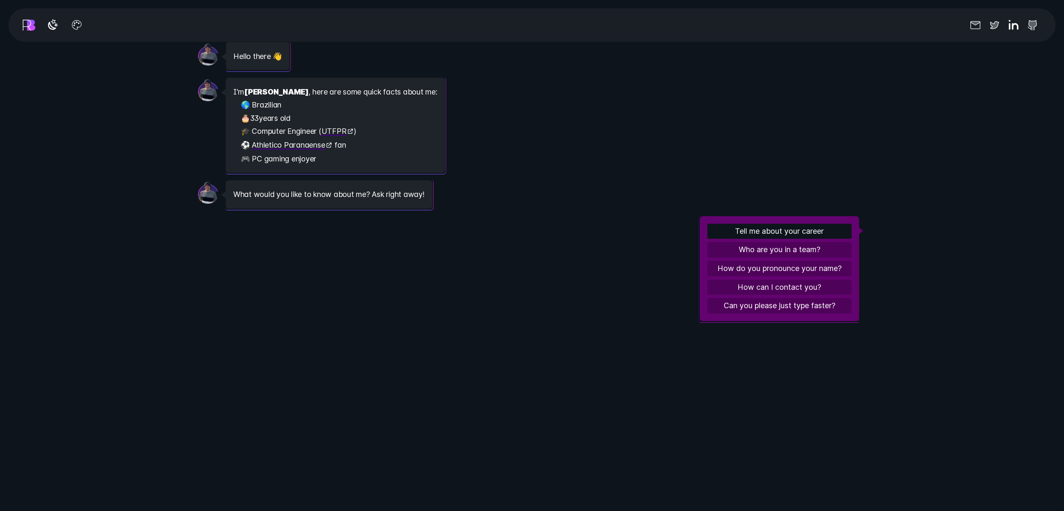 The image size is (1064, 511). I want to click on button: How can I contact you?, so click(779, 287).